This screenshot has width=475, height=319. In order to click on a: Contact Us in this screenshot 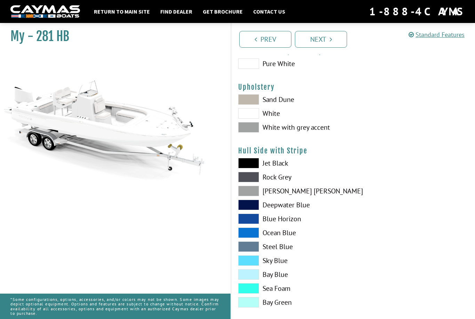, I will do `click(269, 11)`.